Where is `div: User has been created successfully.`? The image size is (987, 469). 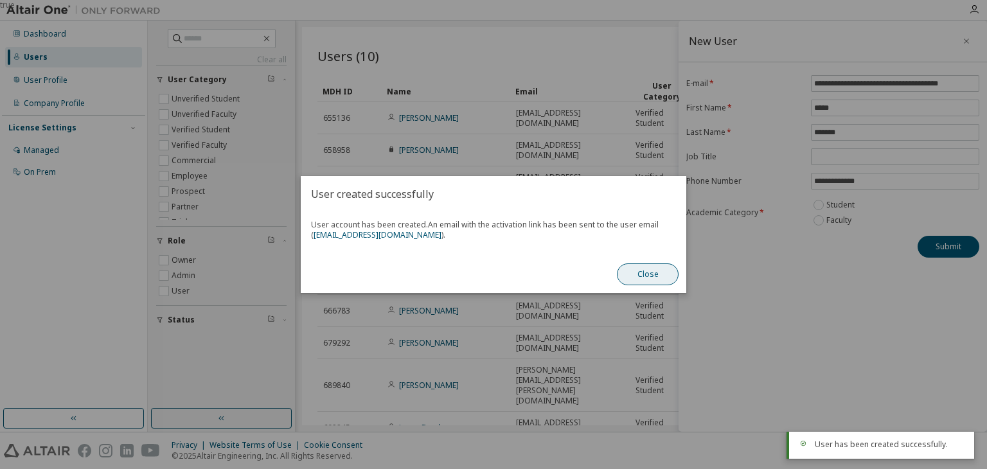
div: User has been created successfully. is located at coordinates (889, 445).